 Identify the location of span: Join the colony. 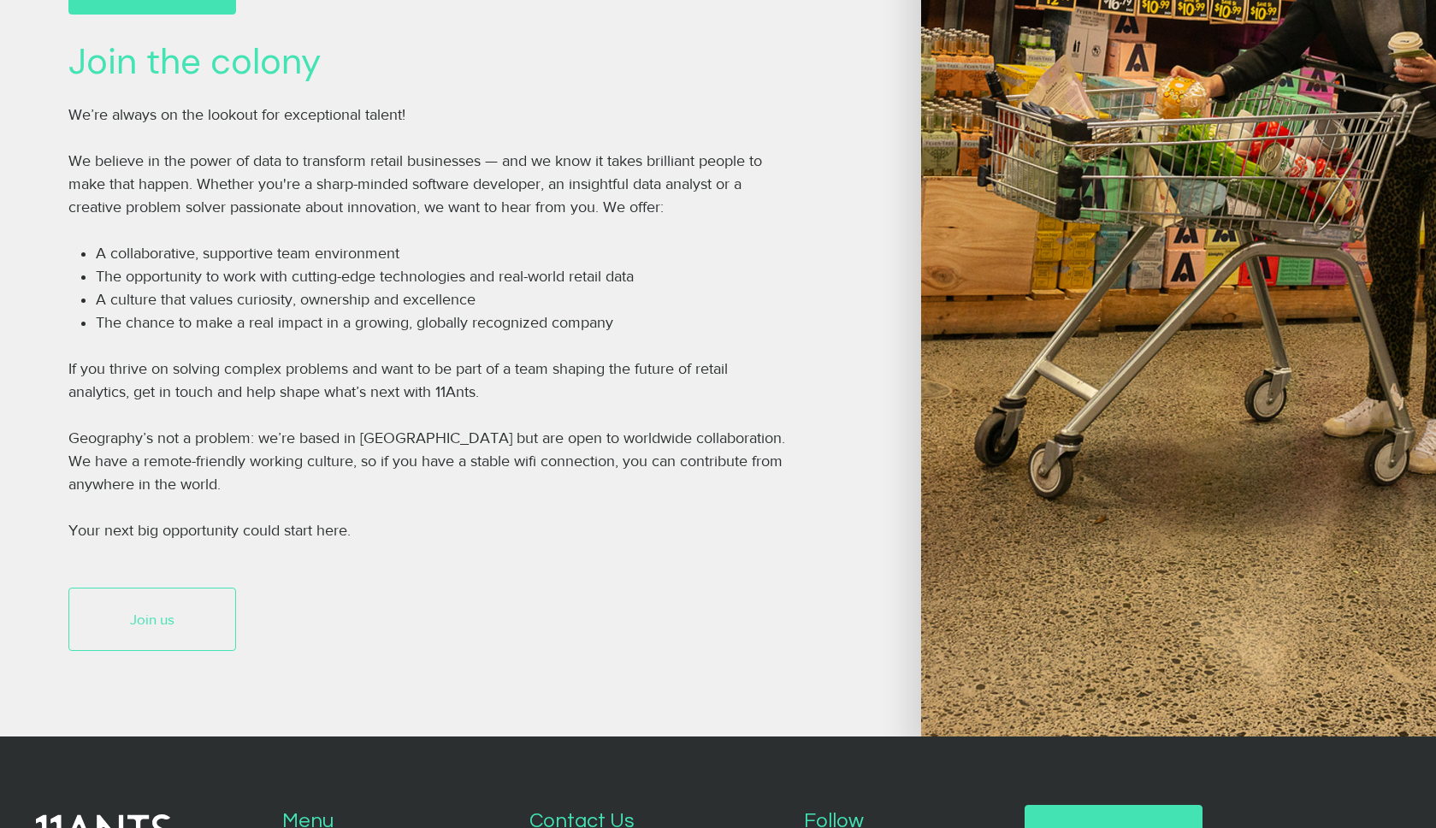
(194, 61).